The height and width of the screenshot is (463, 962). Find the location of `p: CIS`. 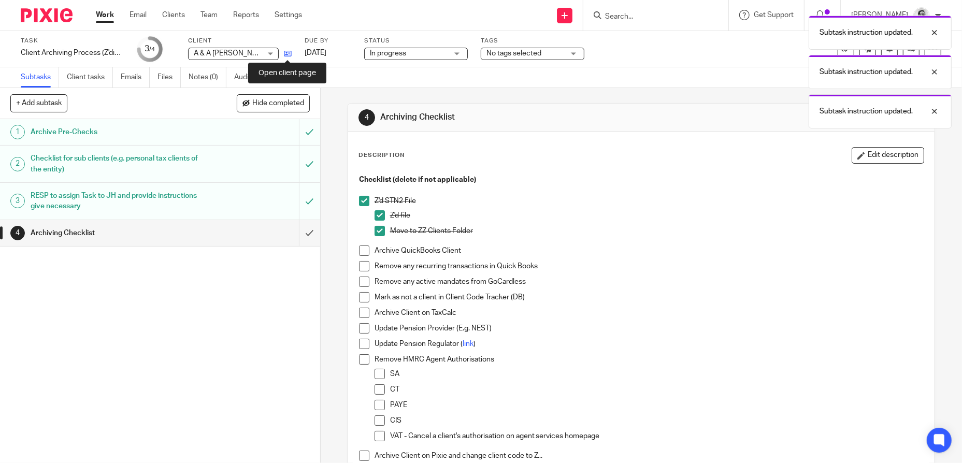

p: CIS is located at coordinates (657, 421).